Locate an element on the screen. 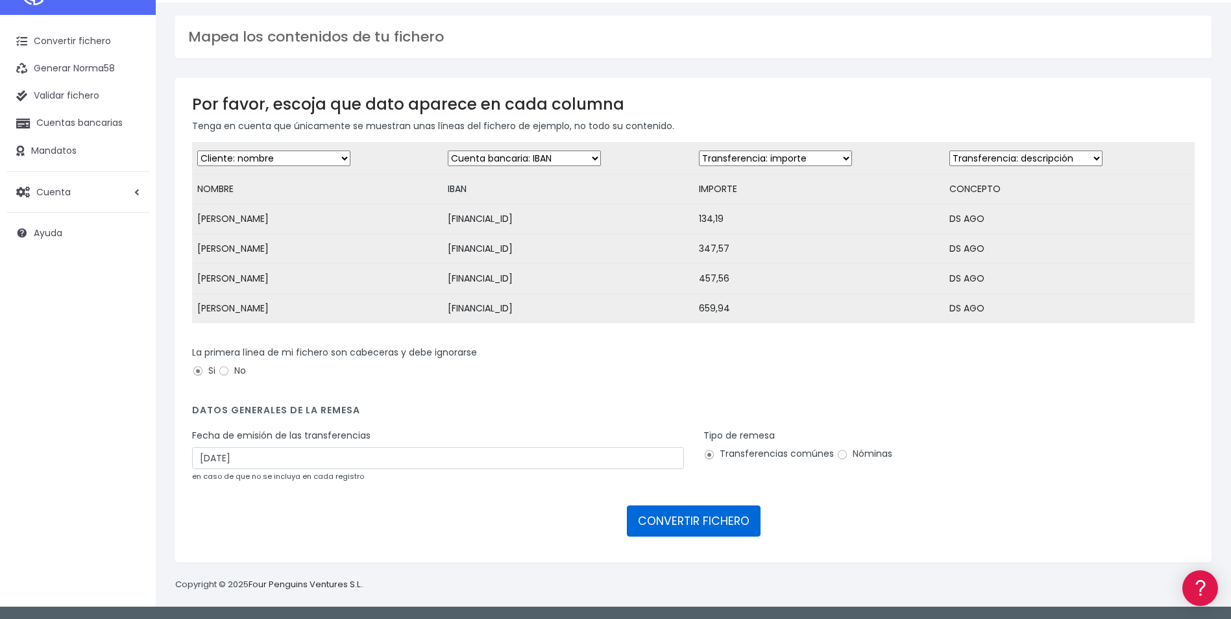  div: Convertir ficheros is located at coordinates (130, 149).